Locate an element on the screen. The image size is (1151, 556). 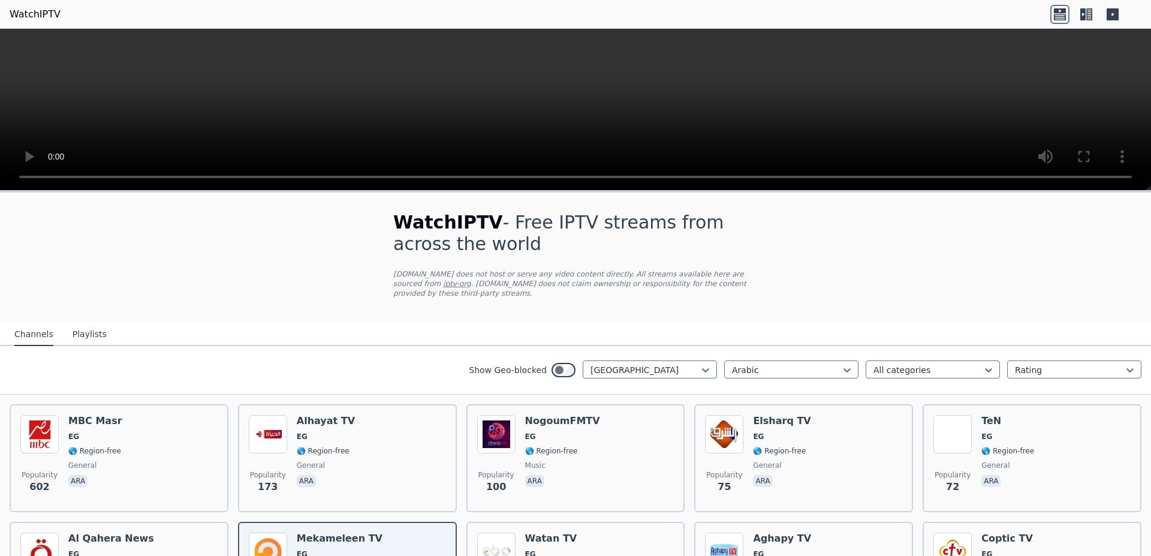
span: music is located at coordinates (535, 465).